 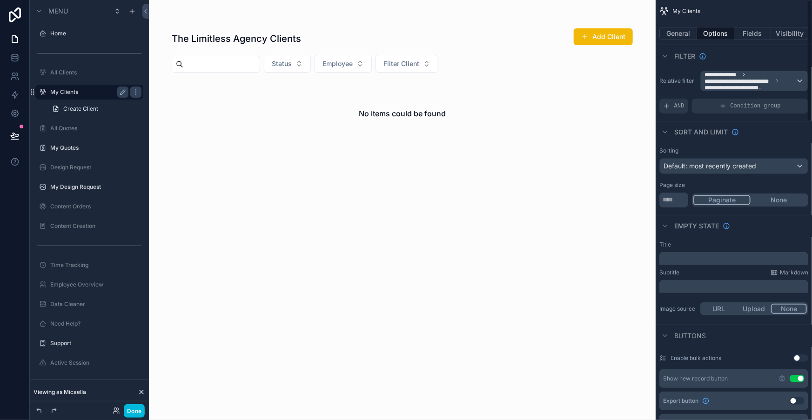 I want to click on a: Employee Overview, so click(x=94, y=285).